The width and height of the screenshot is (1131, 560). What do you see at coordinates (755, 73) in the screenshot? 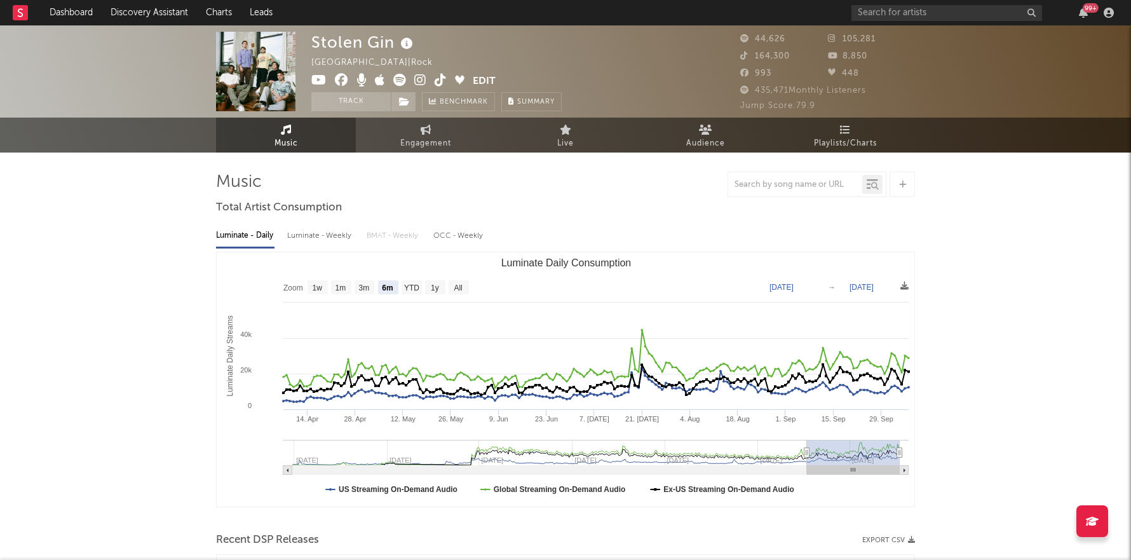
I see `span: 993` at bounding box center [755, 73].